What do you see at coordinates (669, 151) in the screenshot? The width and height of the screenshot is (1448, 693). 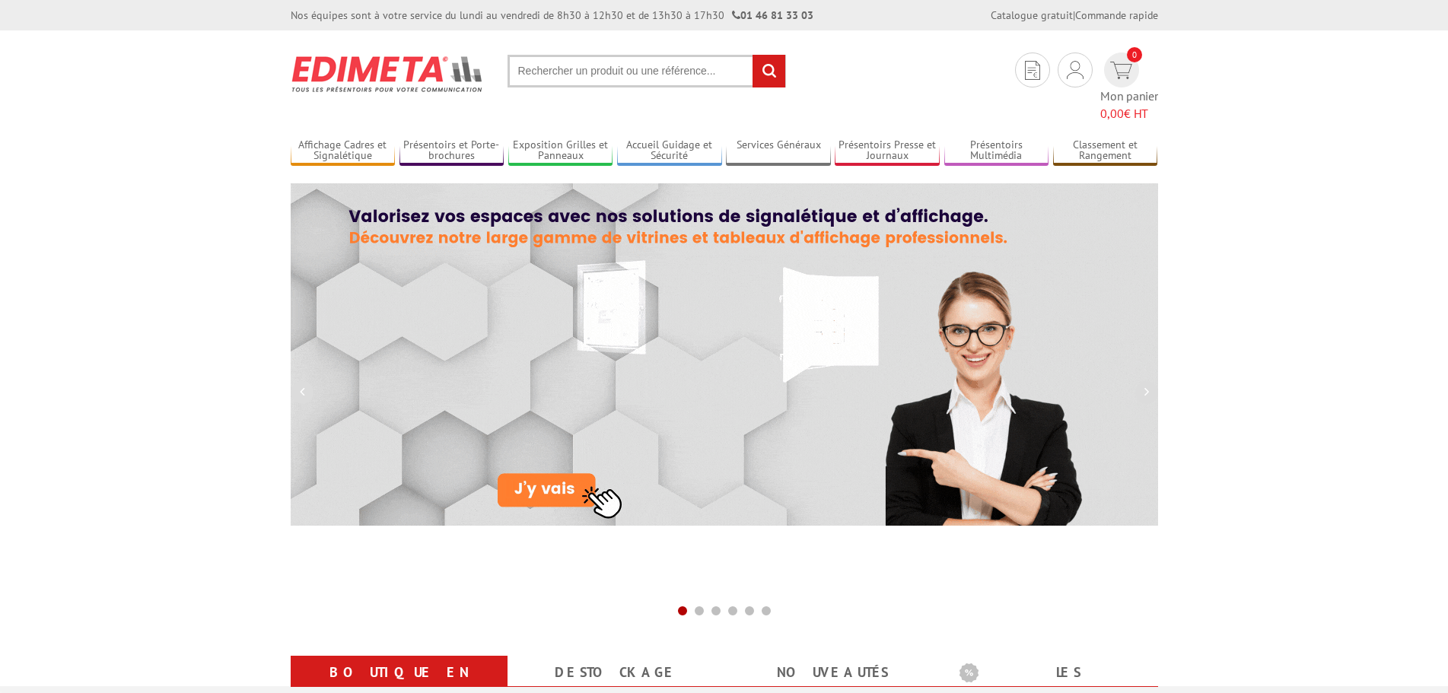 I see `a: Accueil Guidage et Sécurité` at bounding box center [669, 151].